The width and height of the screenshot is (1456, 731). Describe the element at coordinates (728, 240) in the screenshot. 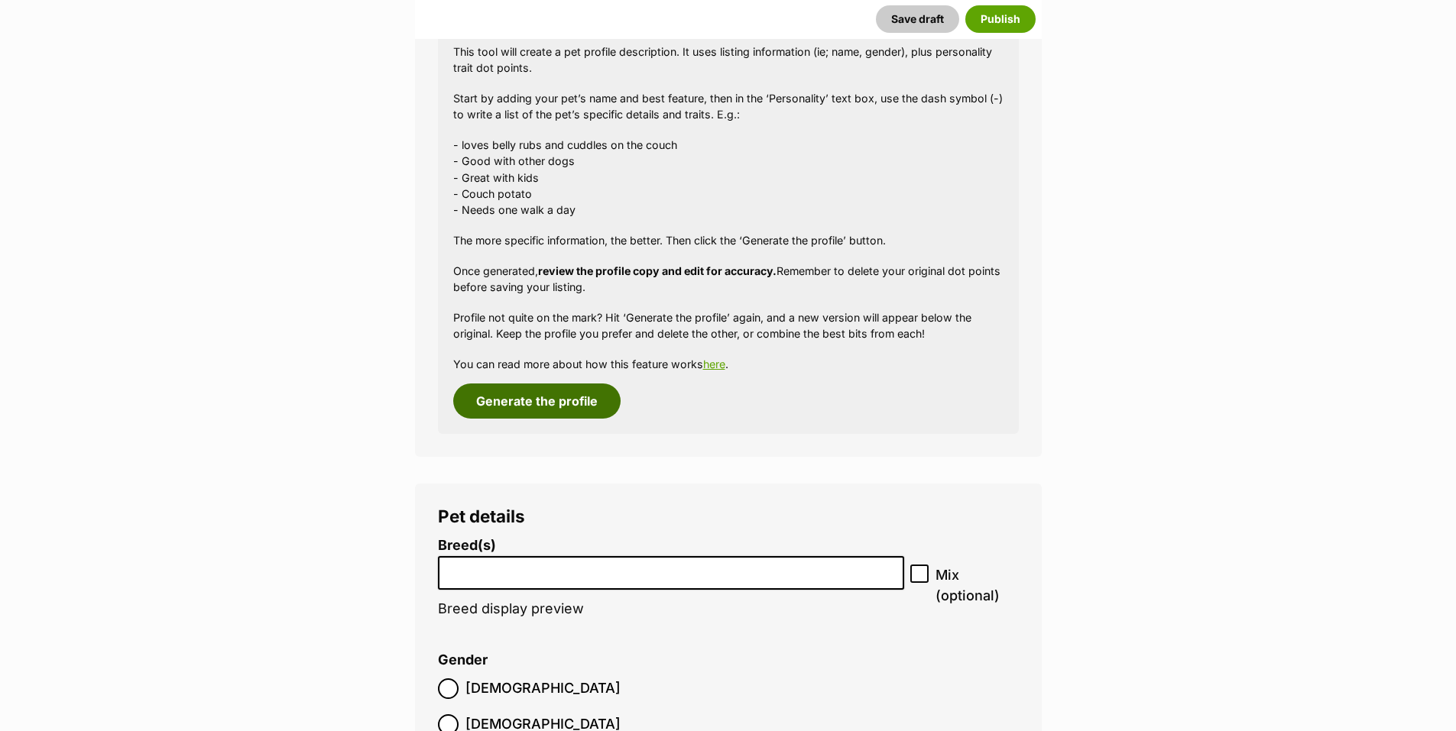

I see `p: The more specific information, the better. Then click the ‘Generate the profile’ button.` at that location.